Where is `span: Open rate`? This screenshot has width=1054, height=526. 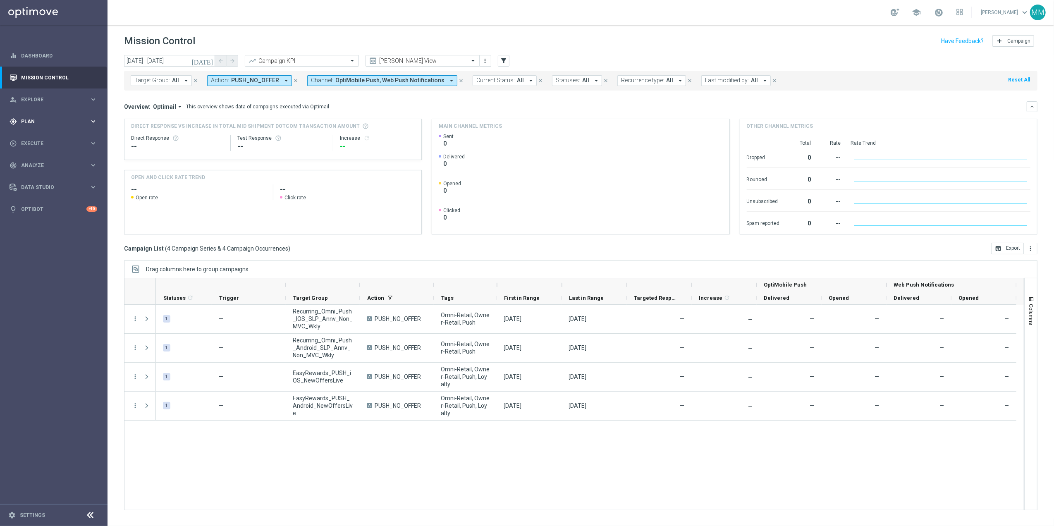 span: Open rate is located at coordinates (147, 198).